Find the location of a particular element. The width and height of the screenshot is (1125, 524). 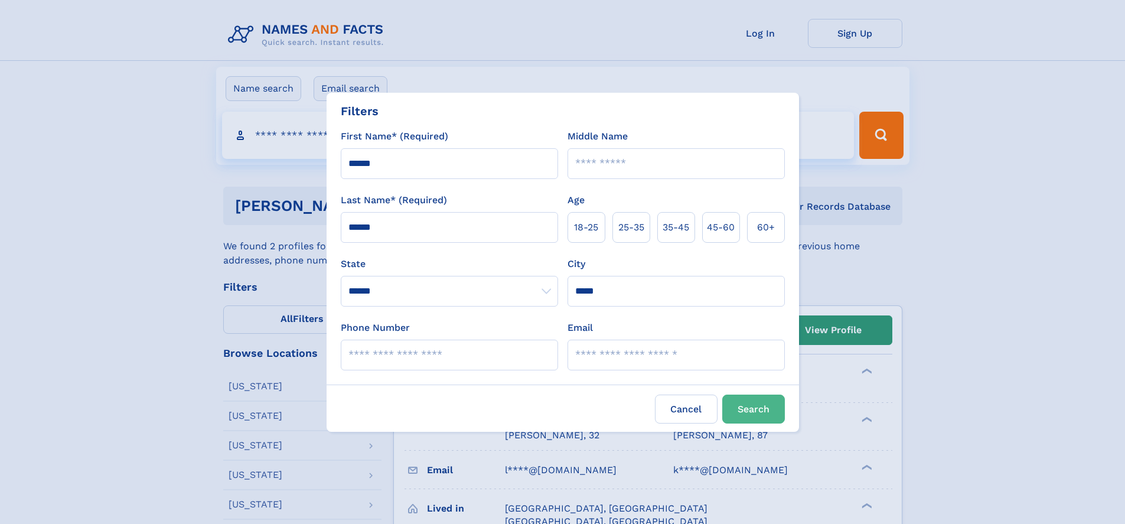

label: Middle Name is located at coordinates (598, 136).